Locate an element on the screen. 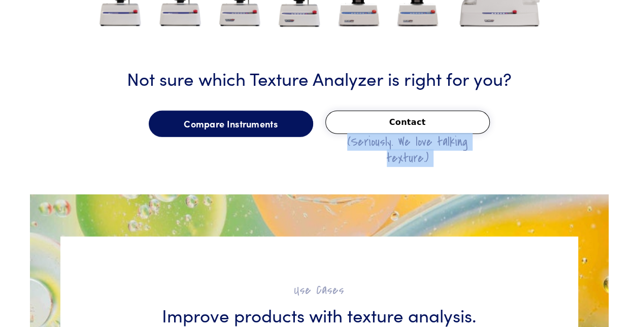  h3: Improve products with texture analysis. is located at coordinates (319, 314).